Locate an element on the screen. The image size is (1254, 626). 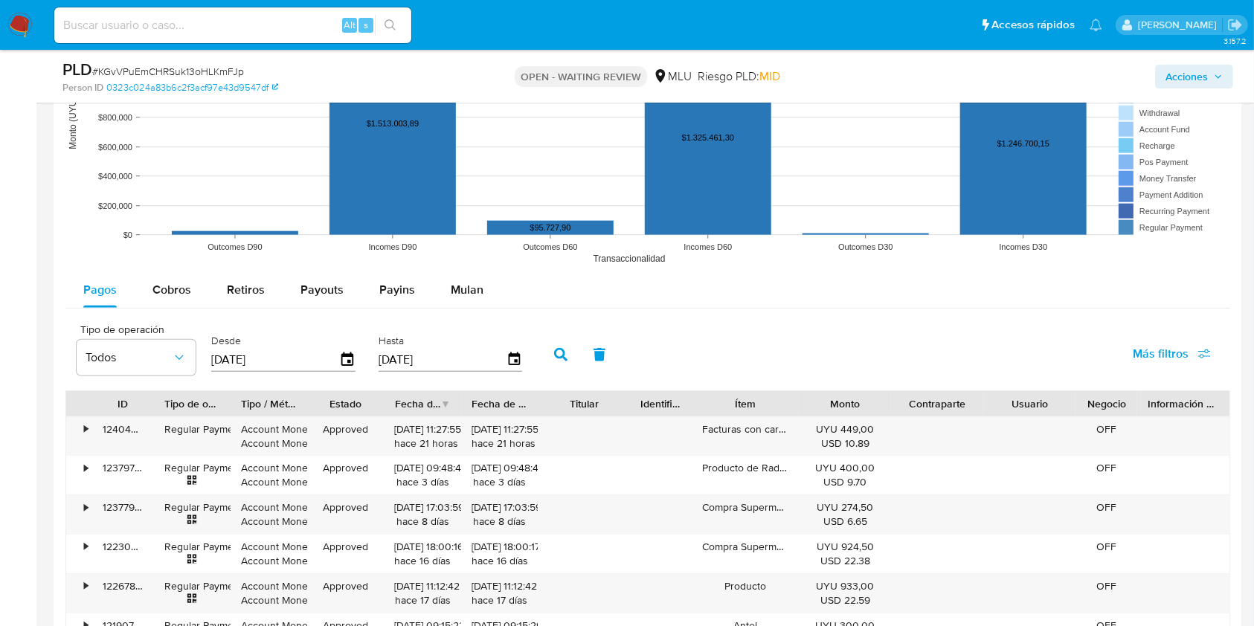
input: Buscar usuario o caso... is located at coordinates (233, 25).